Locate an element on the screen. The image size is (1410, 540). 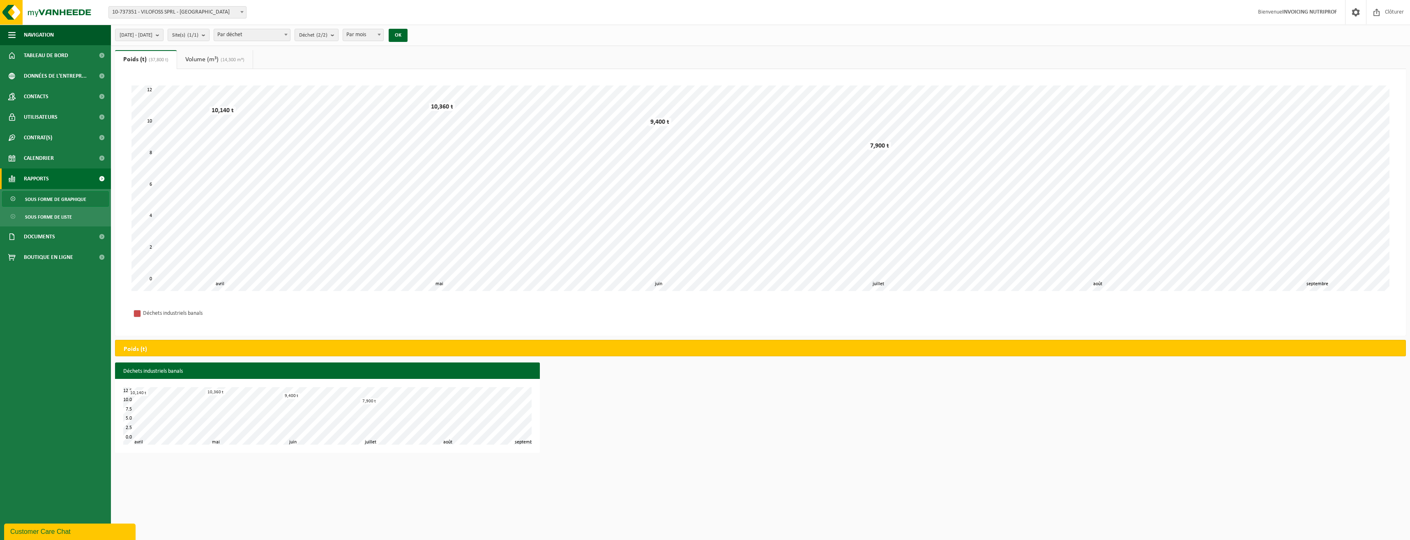
div: Déchets industriels banals is located at coordinates (196, 313).